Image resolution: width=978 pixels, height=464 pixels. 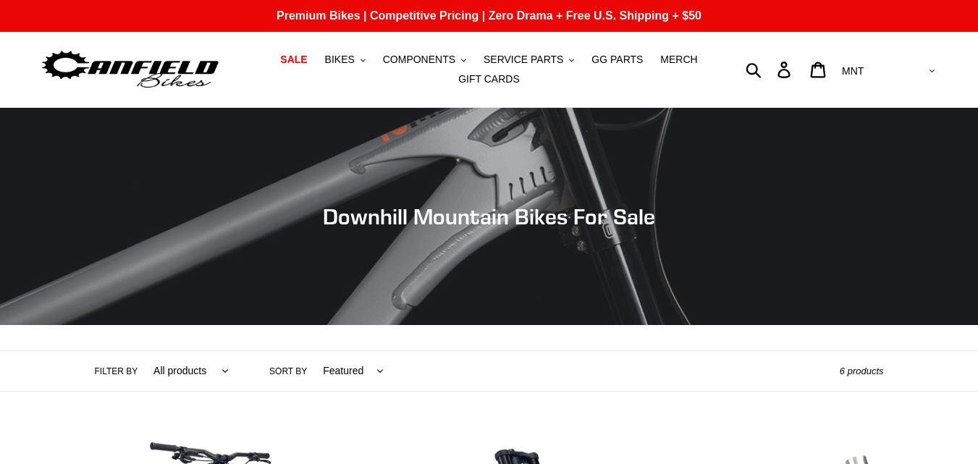 I want to click on a: GG PARTS, so click(x=617, y=59).